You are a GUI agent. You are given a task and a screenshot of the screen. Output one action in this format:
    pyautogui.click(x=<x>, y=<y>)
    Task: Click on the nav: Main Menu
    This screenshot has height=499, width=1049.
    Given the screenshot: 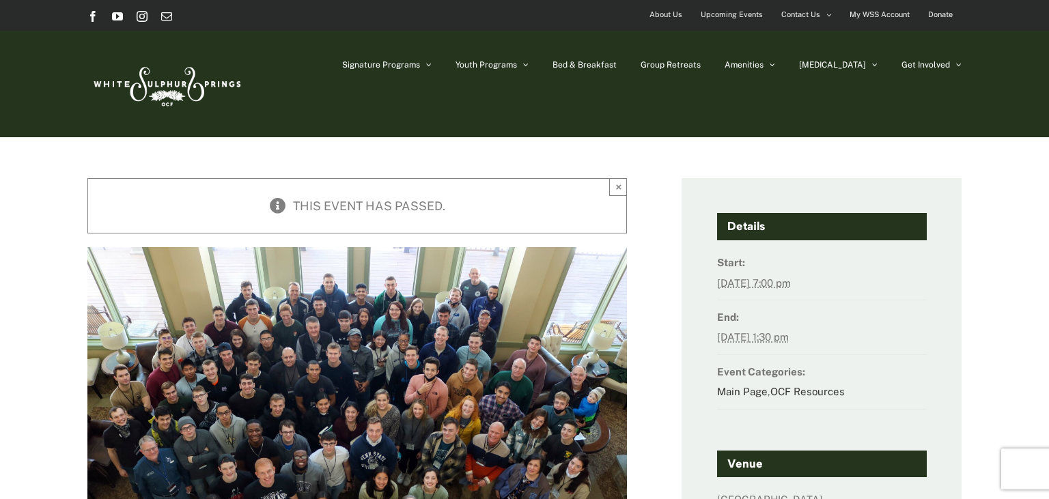 What is the action you would take?
    pyautogui.click(x=651, y=65)
    